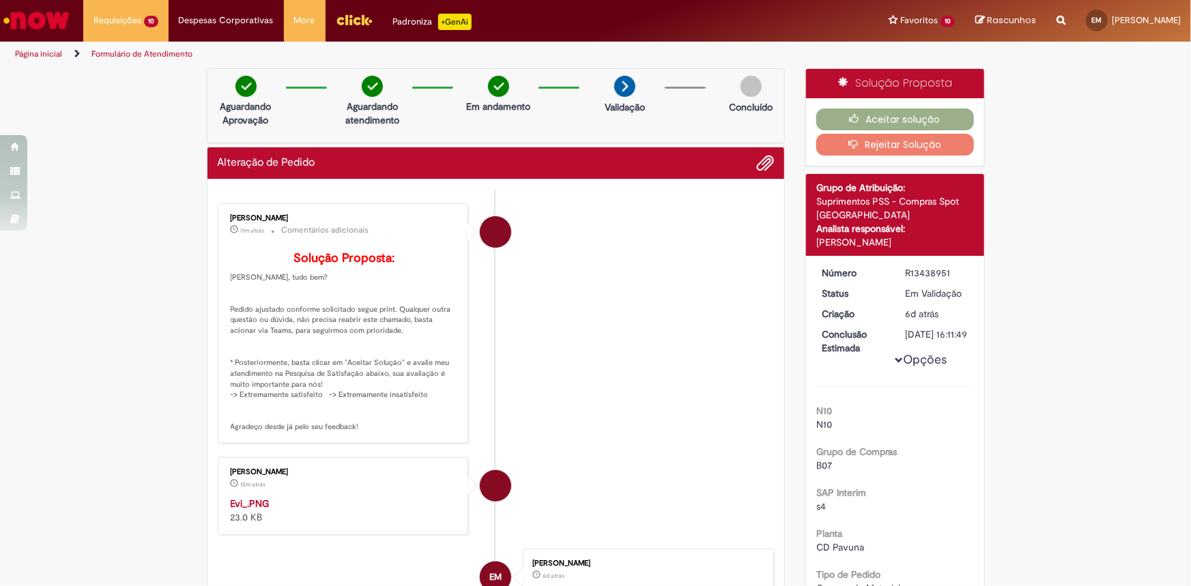  I want to click on button: Aceitar solução, so click(895, 119).